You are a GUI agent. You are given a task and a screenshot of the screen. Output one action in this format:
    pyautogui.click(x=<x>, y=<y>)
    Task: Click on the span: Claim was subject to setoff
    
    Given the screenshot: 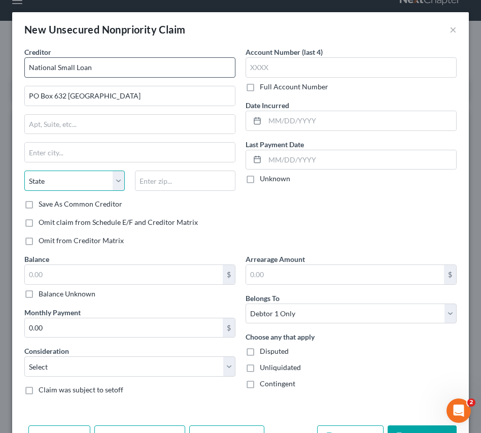 What is the action you would take?
    pyautogui.click(x=81, y=389)
    